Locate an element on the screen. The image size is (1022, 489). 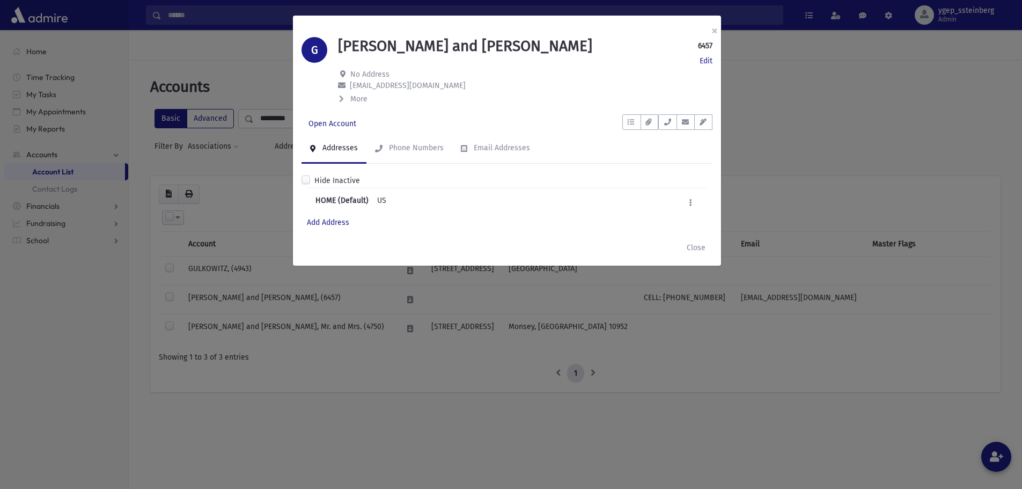
a: Phone Numbers is located at coordinates (409, 149).